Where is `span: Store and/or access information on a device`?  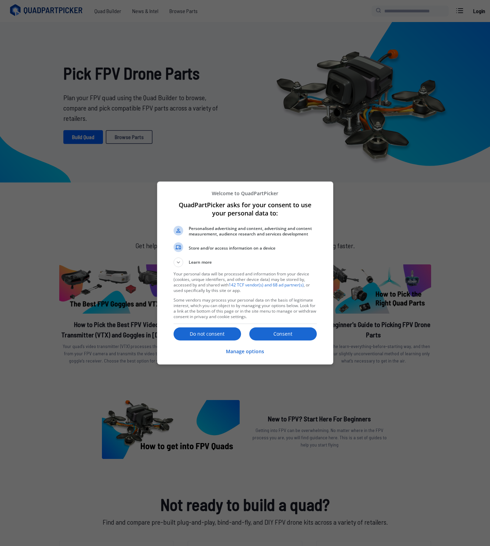 span: Store and/or access information on a device is located at coordinates (253, 248).